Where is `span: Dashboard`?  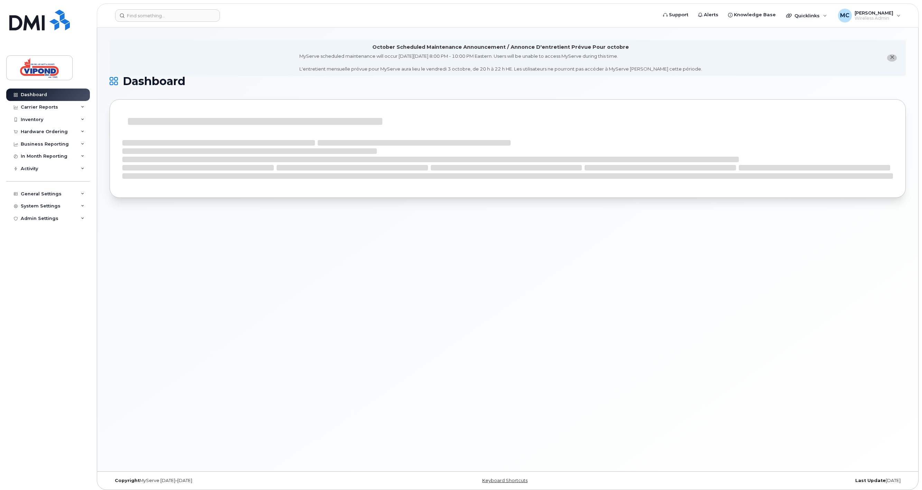
span: Dashboard is located at coordinates (154, 81).